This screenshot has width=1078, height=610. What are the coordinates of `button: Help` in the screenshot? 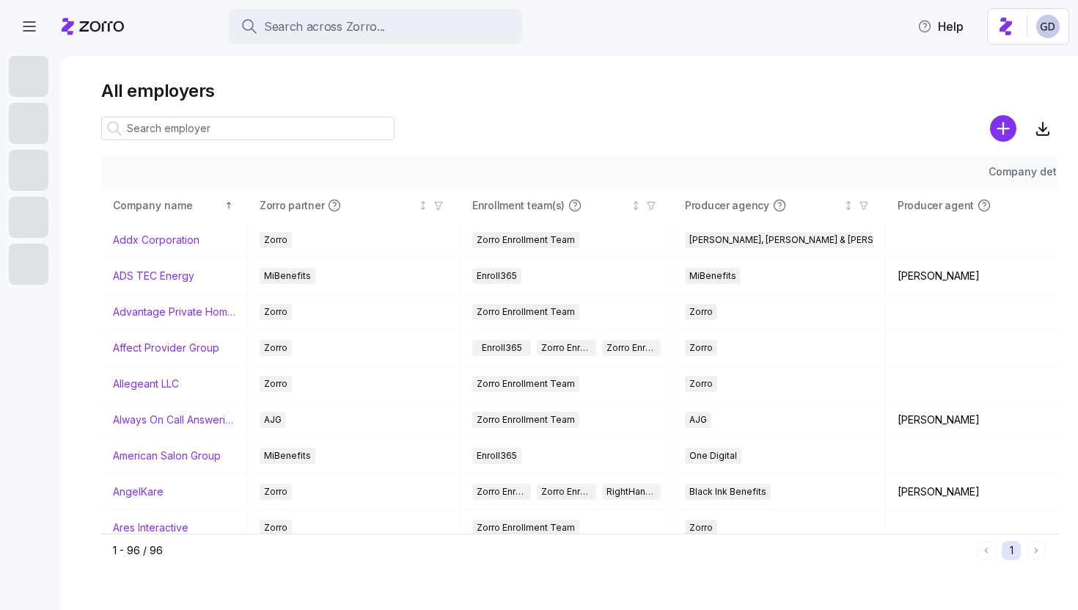 It's located at (940, 26).